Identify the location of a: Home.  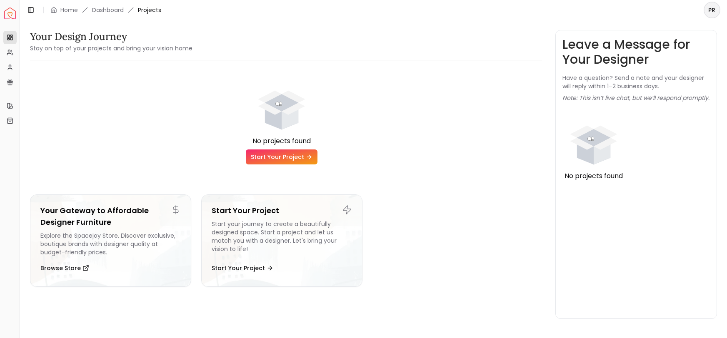
(69, 10).